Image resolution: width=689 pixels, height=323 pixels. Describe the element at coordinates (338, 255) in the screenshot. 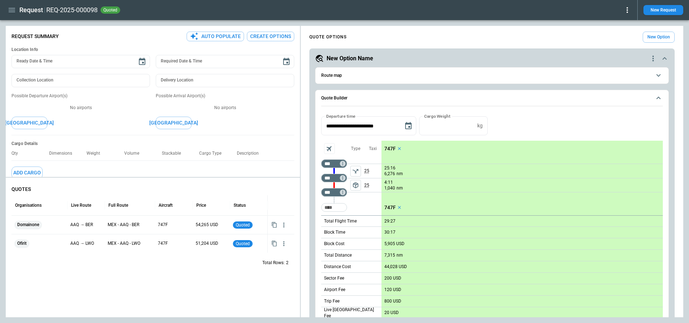

I see `p: Total Distance` at that location.